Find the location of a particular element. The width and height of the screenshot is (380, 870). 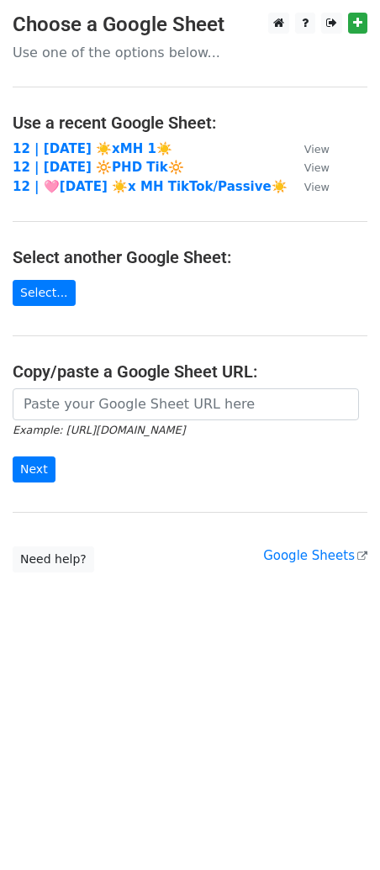

a: Google Sheets is located at coordinates (315, 556).